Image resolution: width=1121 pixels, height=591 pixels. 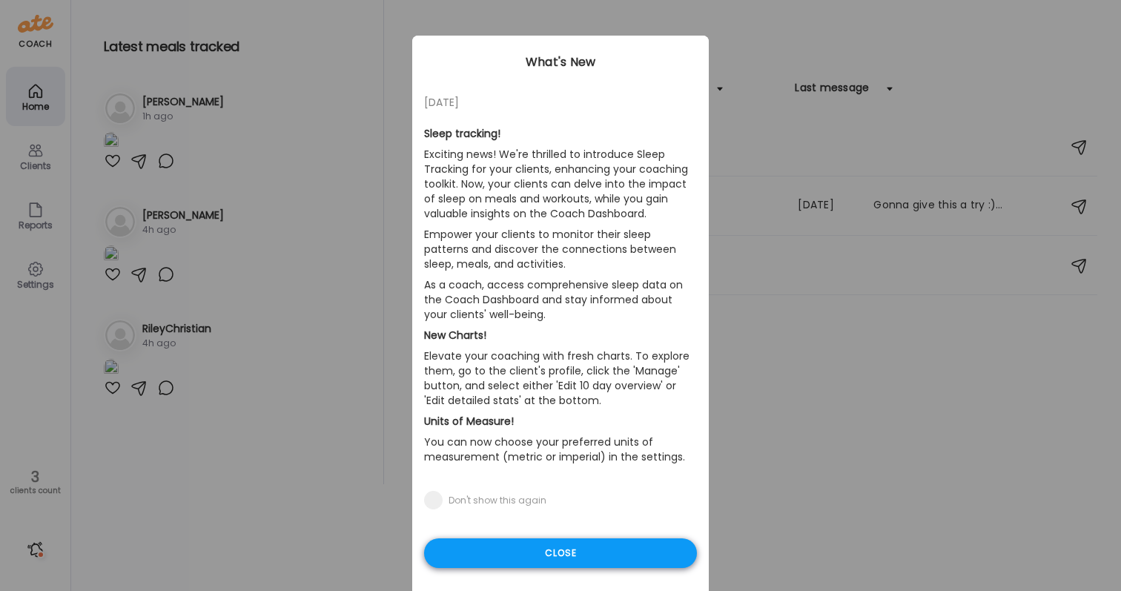 I want to click on b: Sleep tracking!, so click(x=462, y=133).